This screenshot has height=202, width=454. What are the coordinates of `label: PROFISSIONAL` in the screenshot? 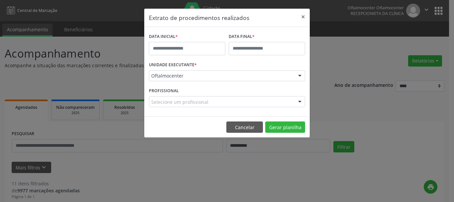 It's located at (164, 91).